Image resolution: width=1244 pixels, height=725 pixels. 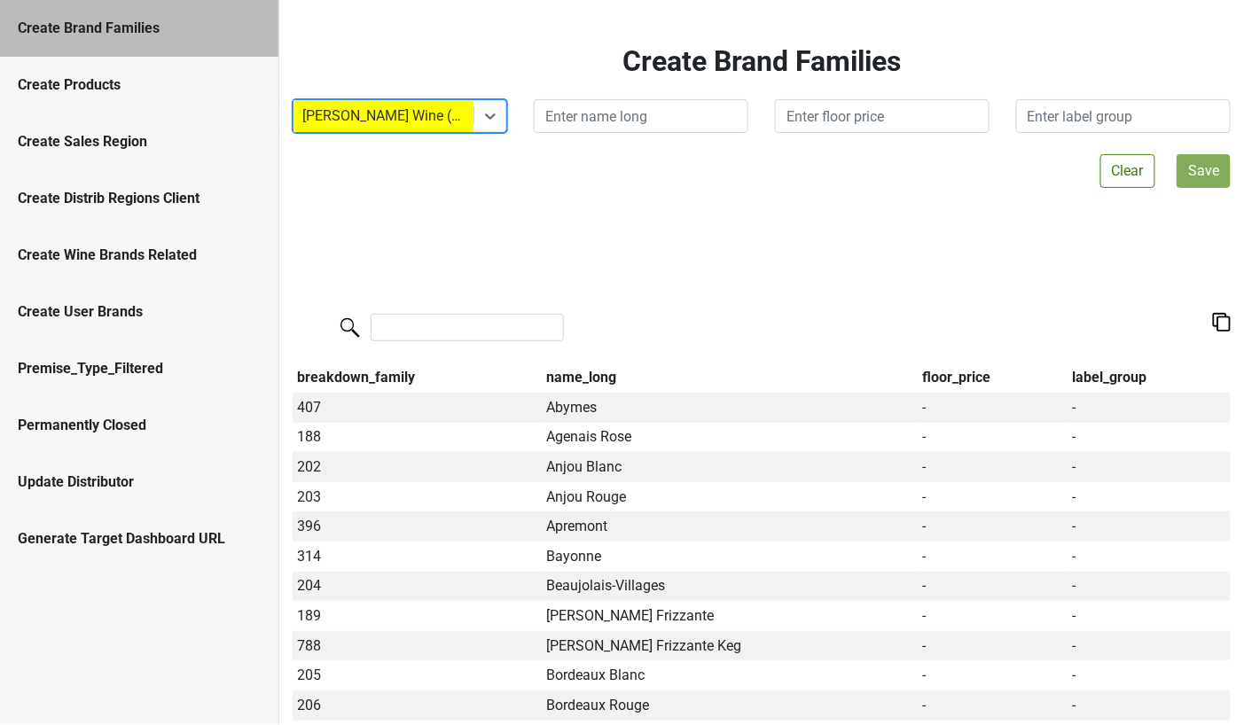 What do you see at coordinates (417, 676) in the screenshot?
I see `td: 205` at bounding box center [417, 676].